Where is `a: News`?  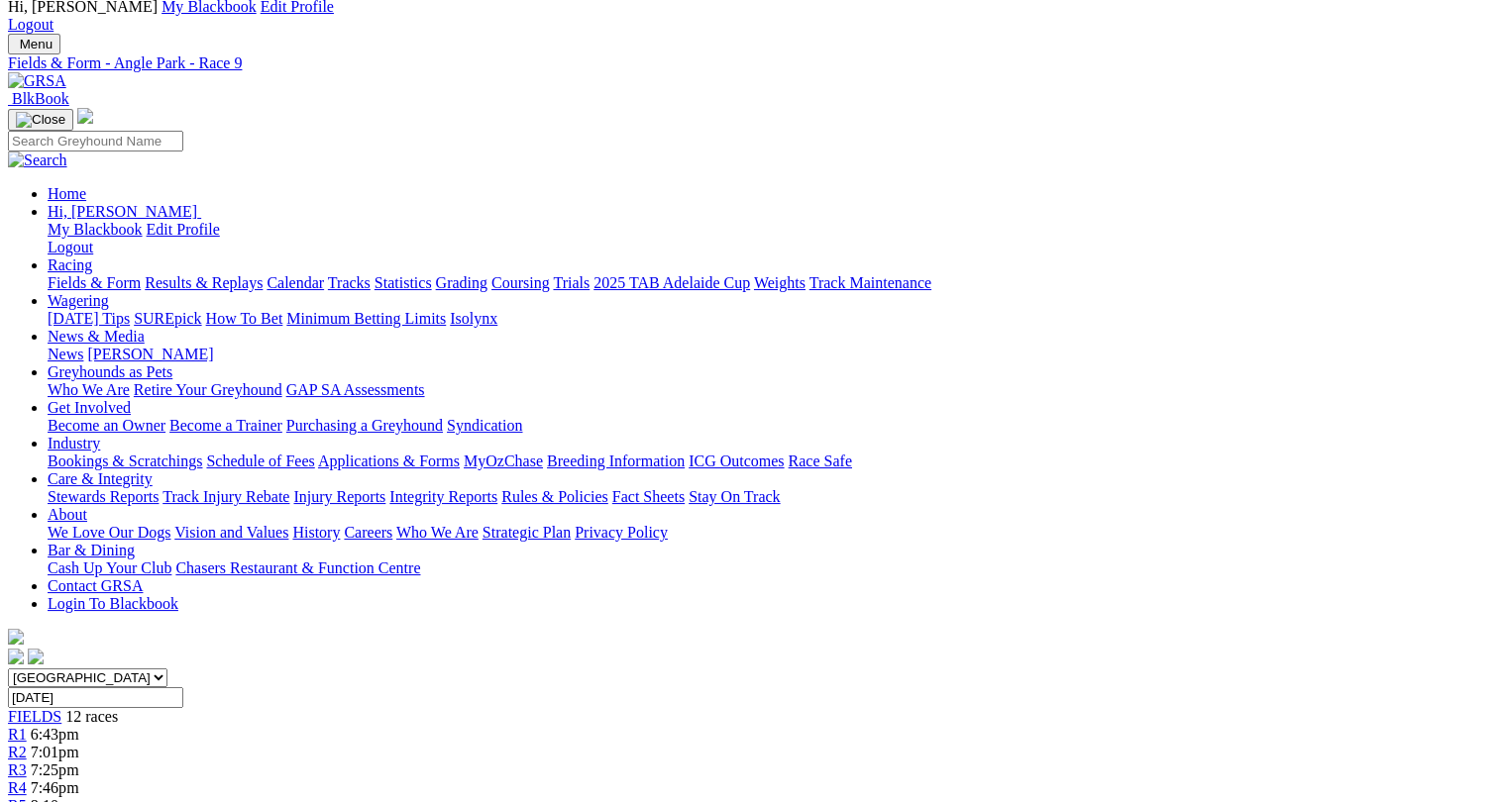 a: News is located at coordinates (65, 354).